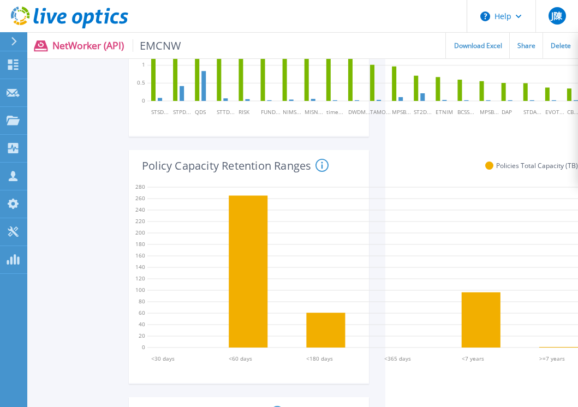 This screenshot has height=407, width=578. Describe the element at coordinates (397, 358) in the screenshot. I see `tspan: <365 days` at that location.